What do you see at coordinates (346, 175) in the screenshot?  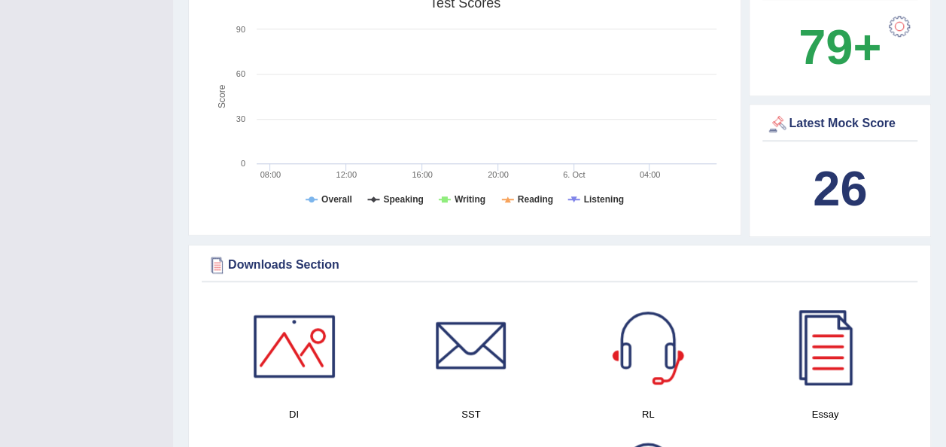 I see `text: 12:00` at bounding box center [346, 175].